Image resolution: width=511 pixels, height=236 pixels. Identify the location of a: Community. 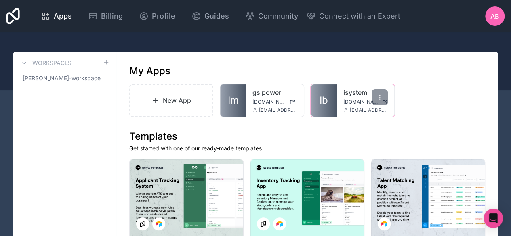
(271, 16).